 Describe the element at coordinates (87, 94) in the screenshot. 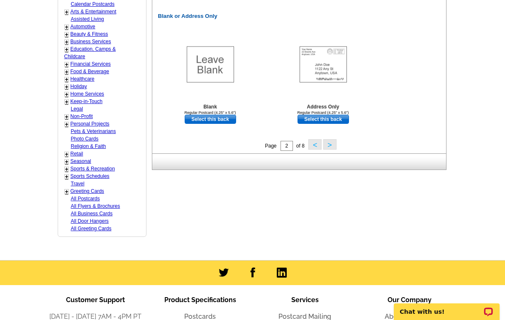

I see `a: Home Services` at that location.